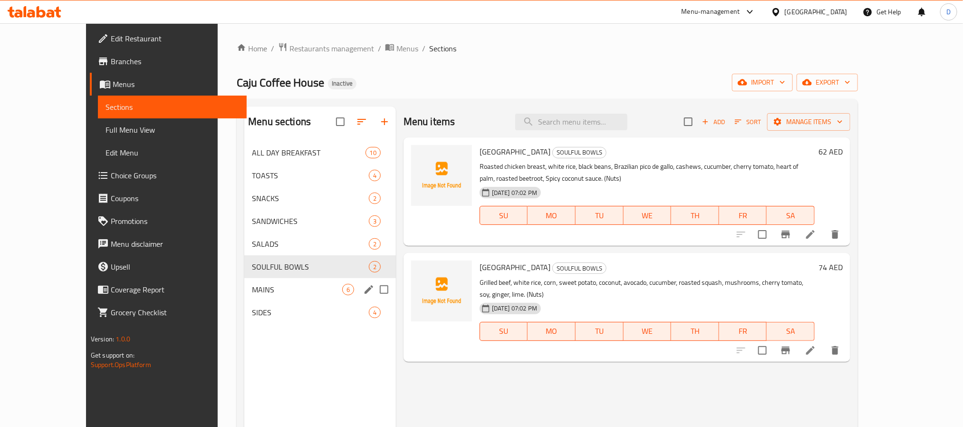 The width and height of the screenshot is (963, 427). I want to click on div: MAINS, so click(297, 290).